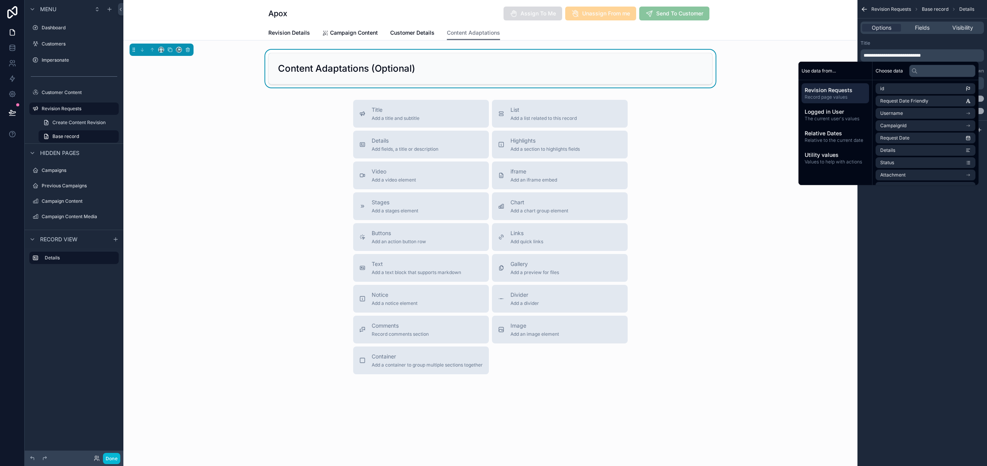  What do you see at coordinates (421, 330) in the screenshot?
I see `button: CommentsRecord comments section` at bounding box center [421, 330].